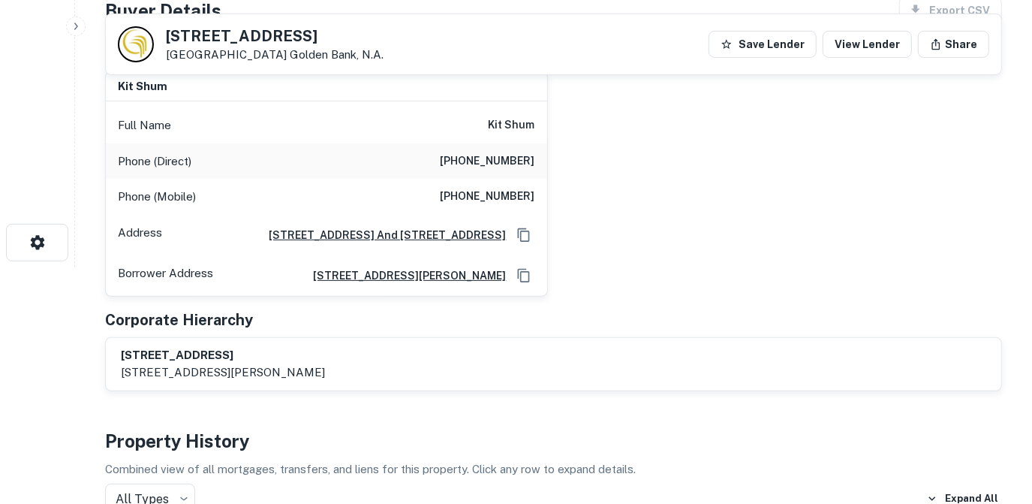 This screenshot has height=504, width=1032. I want to click on p: Address, so click(140, 235).